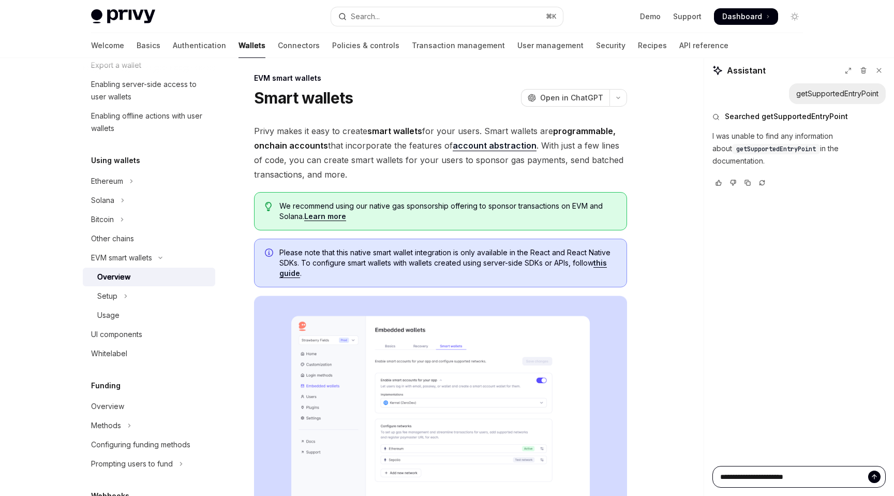 The height and width of the screenshot is (496, 894). I want to click on button: Toggle Bitcoin section, so click(149, 219).